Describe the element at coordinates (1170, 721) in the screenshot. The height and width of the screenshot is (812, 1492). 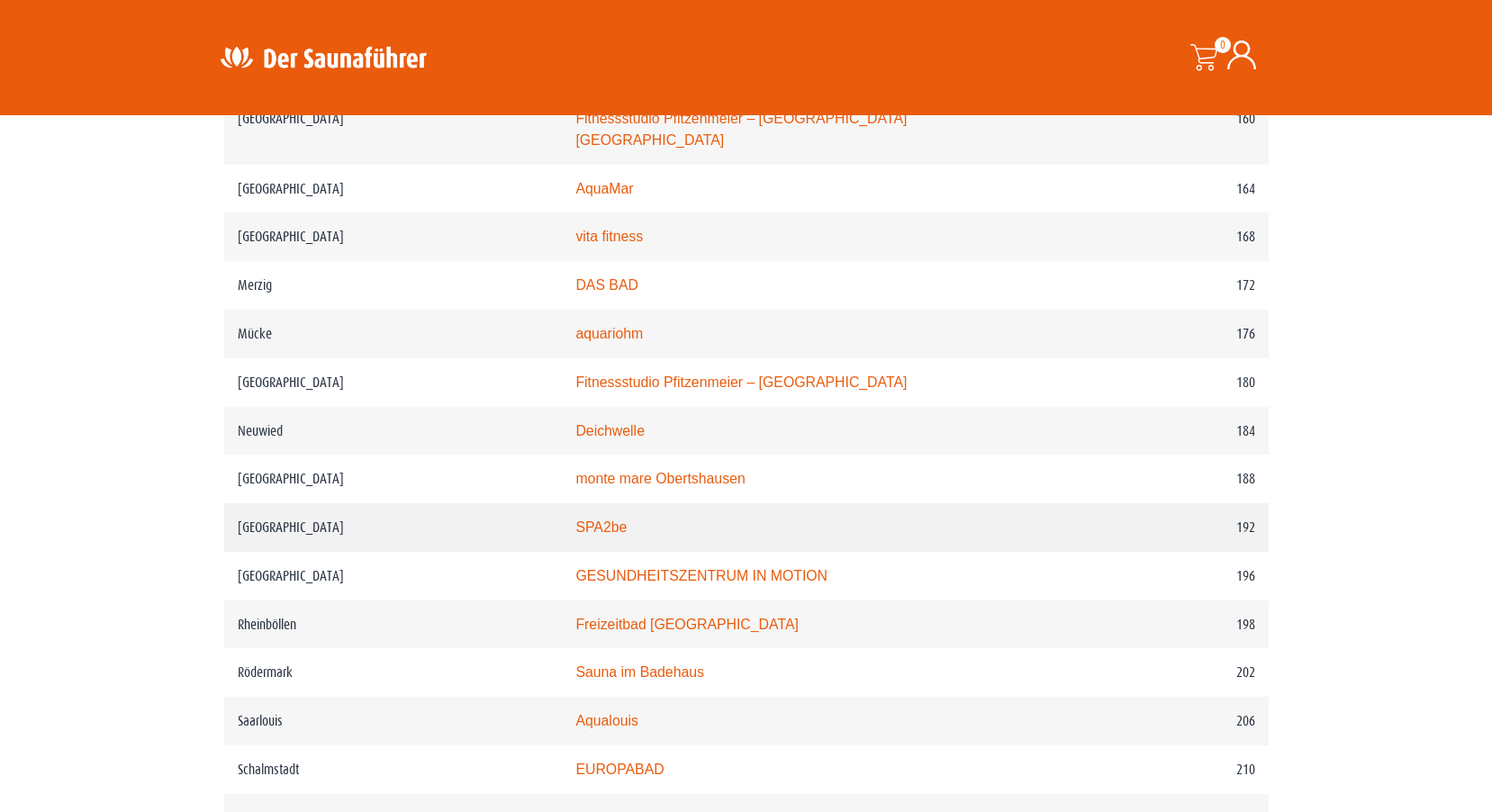
I see `td: 206` at that location.